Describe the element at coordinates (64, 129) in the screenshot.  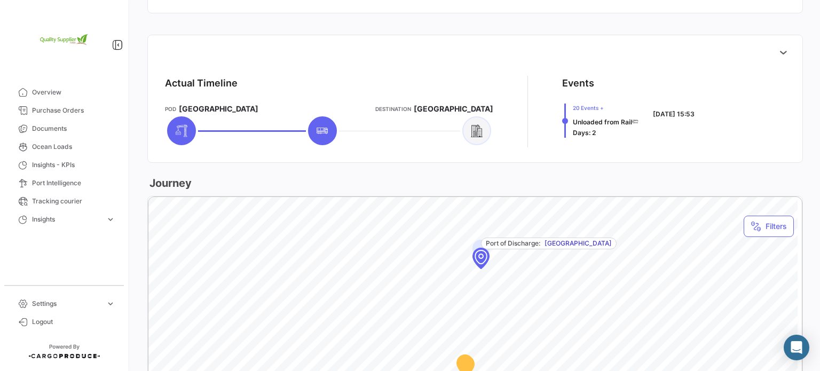
I see `a: Documents` at that location.